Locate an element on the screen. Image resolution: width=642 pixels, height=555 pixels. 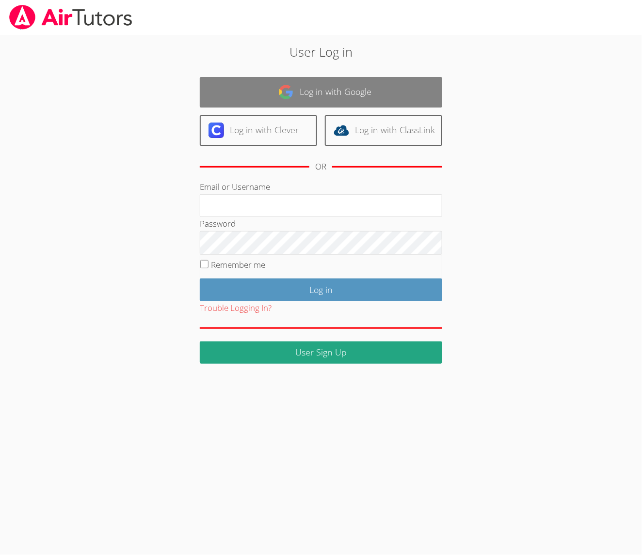
button: Trouble Logging In? is located at coordinates (236, 308).